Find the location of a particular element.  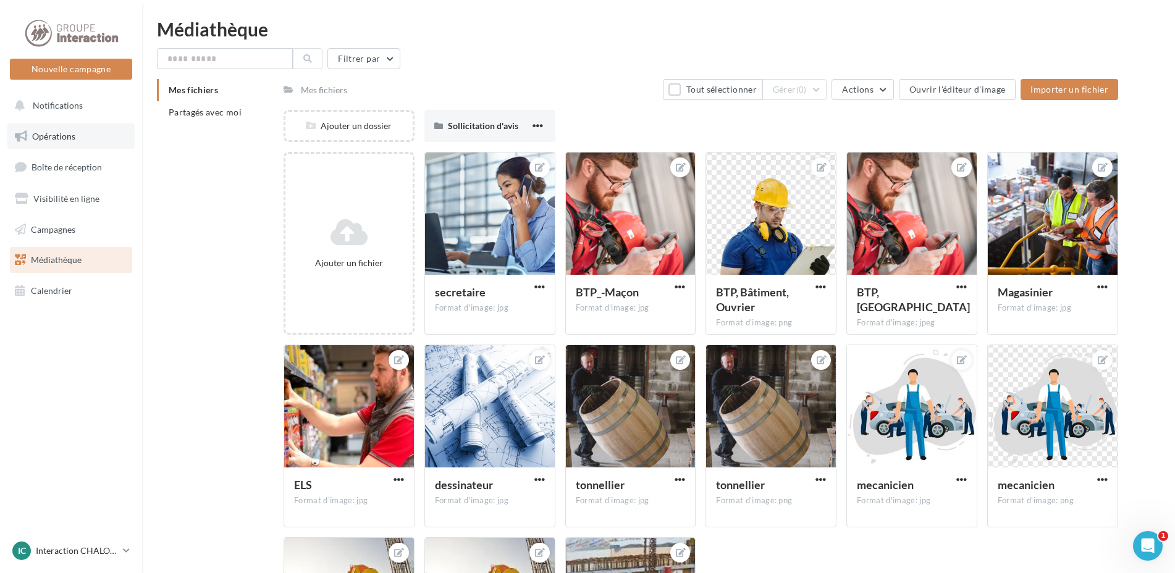

span: Magasinier is located at coordinates (1025, 292).